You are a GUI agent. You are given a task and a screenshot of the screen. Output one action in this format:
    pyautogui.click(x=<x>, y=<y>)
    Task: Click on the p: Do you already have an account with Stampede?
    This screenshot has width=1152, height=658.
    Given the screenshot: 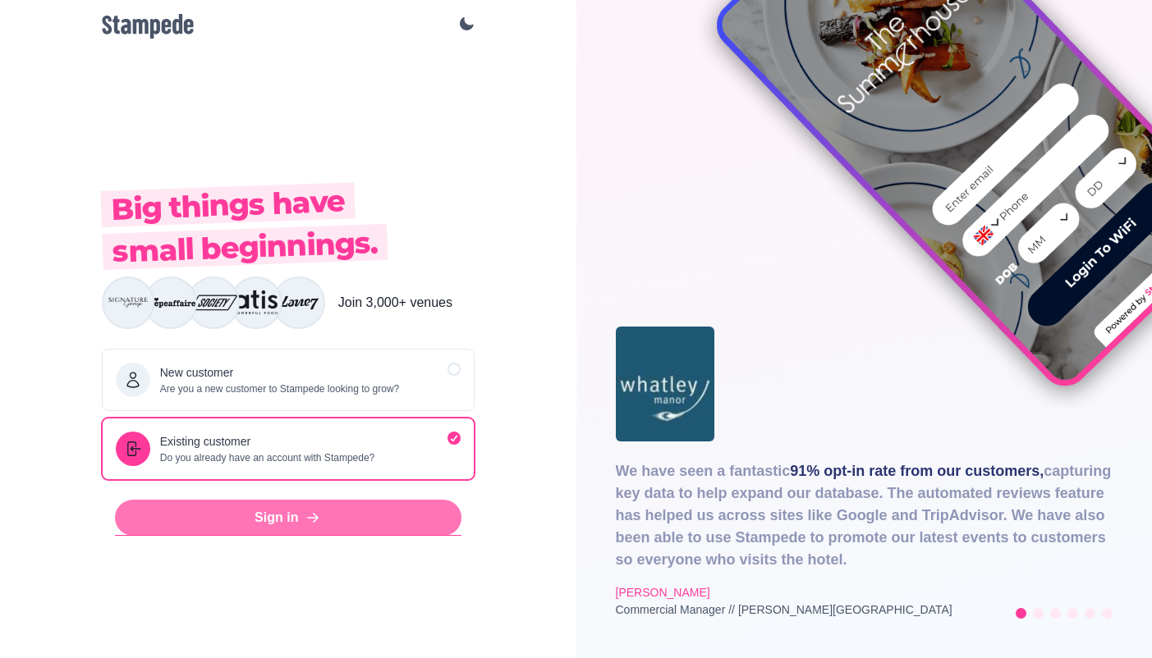 What is the action you would take?
    pyautogui.click(x=268, y=458)
    